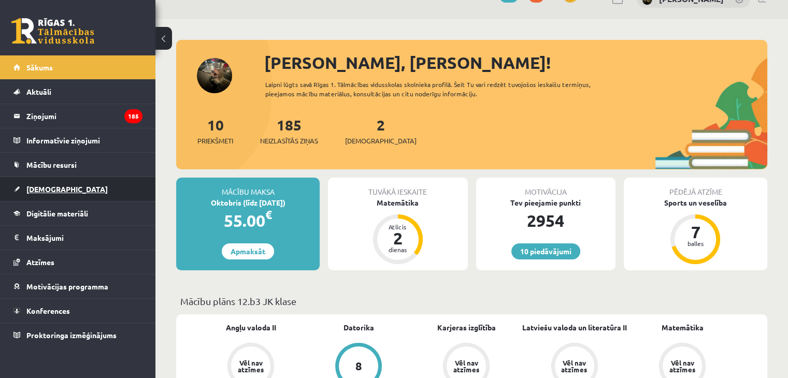 This screenshot has width=788, height=378. What do you see at coordinates (248, 187) in the screenshot?
I see `div: Mācību maksa` at bounding box center [248, 187].